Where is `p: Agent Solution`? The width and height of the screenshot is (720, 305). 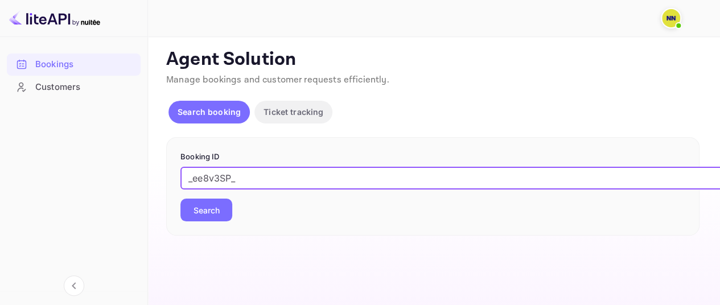
p: Agent Solution is located at coordinates (433, 60).